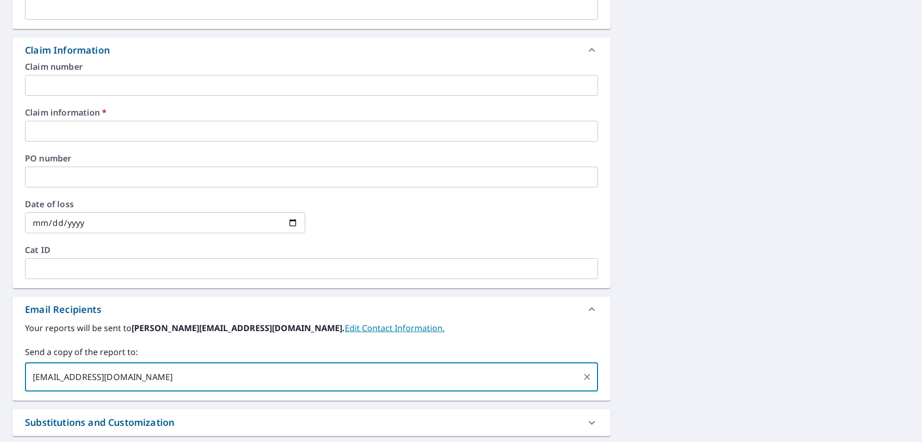 This screenshot has width=922, height=442. What do you see at coordinates (312, 112) in the screenshot?
I see `label: Claim information` at bounding box center [312, 112].